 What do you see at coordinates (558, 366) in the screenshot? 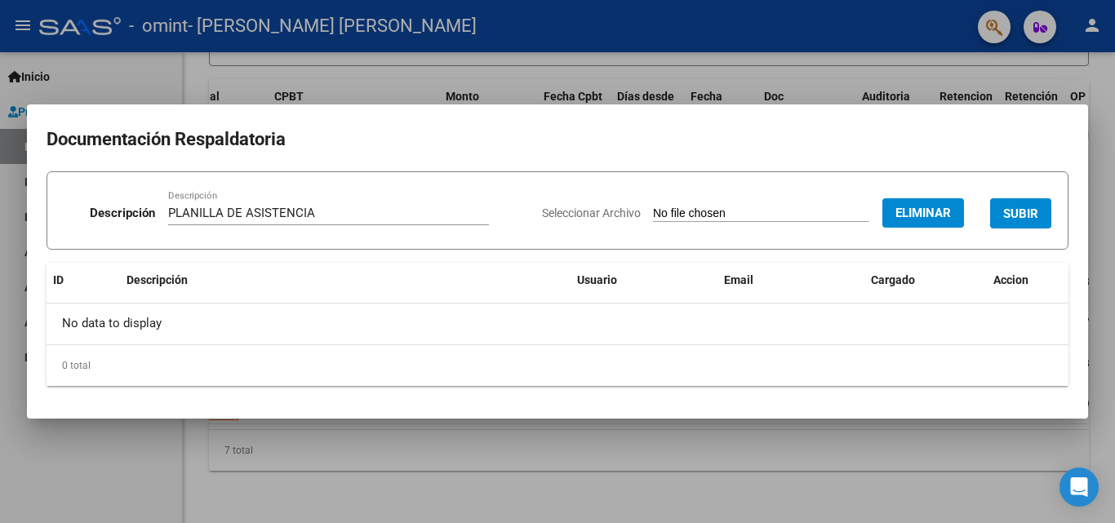
I see `div: 0 total` at bounding box center [558, 366].